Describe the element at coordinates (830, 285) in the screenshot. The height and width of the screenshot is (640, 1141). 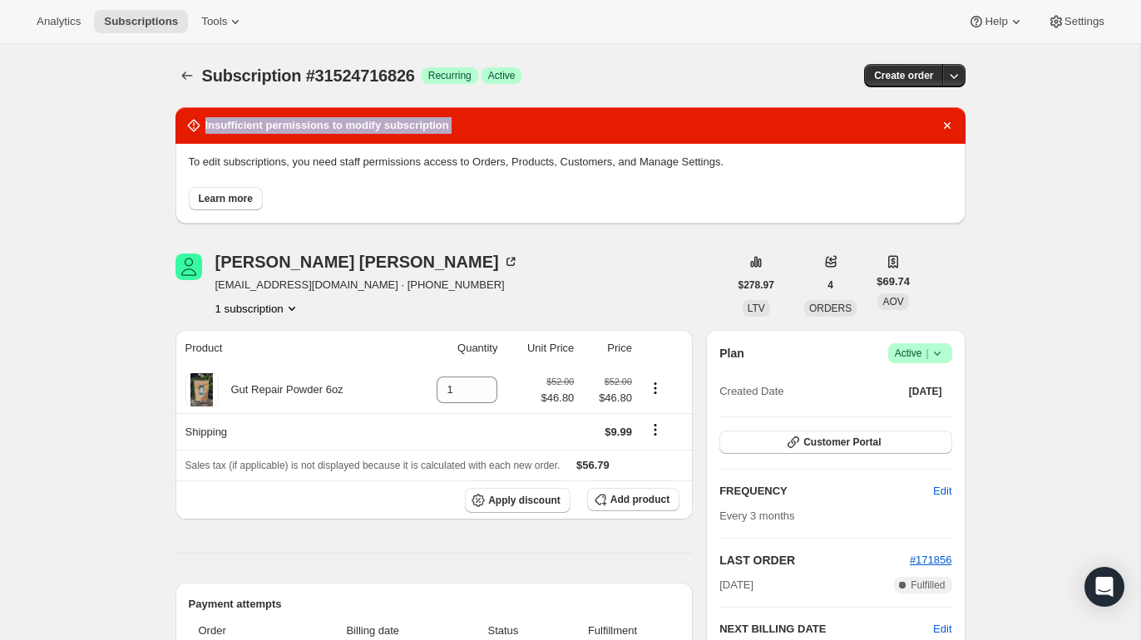
I see `button: 4` at that location.